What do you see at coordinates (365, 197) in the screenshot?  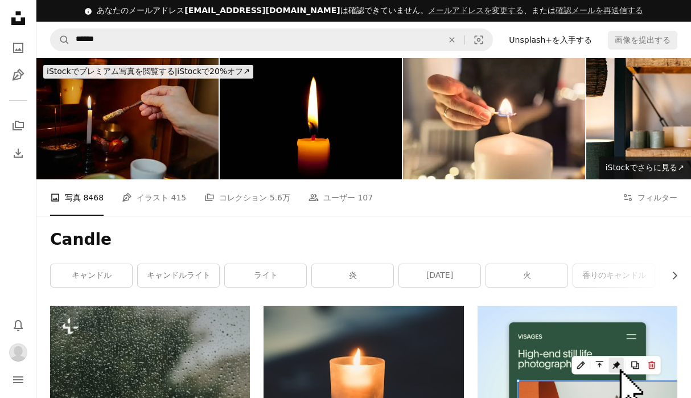 I see `span: 107` at bounding box center [365, 197].